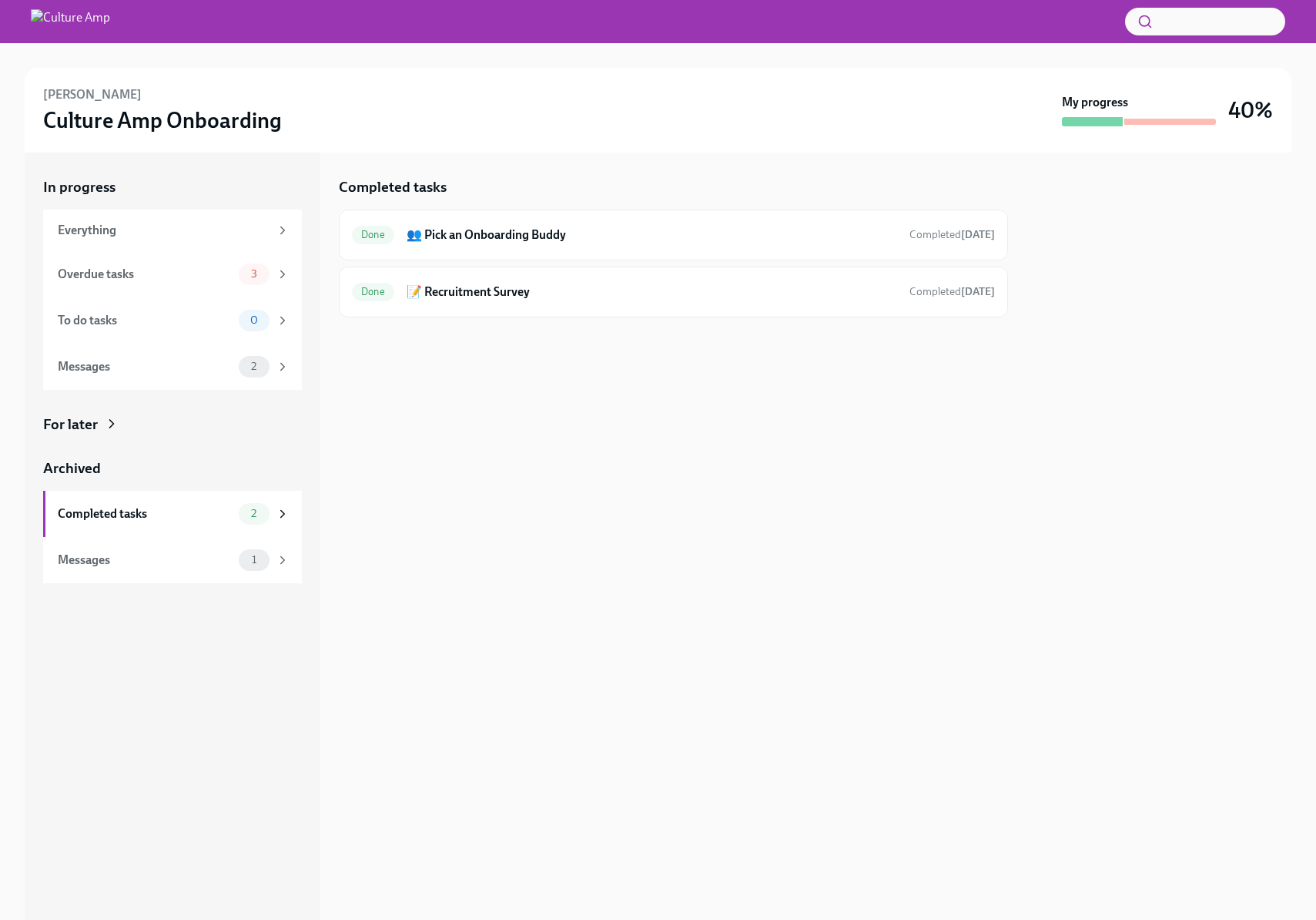 The width and height of the screenshot is (1316, 920). Describe the element at coordinates (144, 321) in the screenshot. I see `div: To do tasks` at that location.